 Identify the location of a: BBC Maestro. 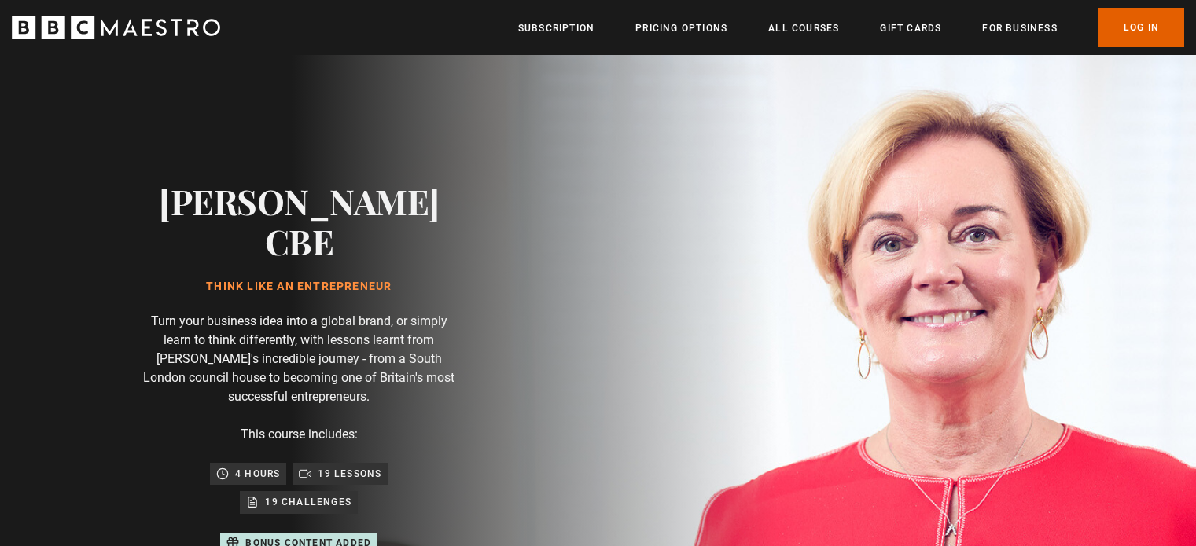
(116, 28).